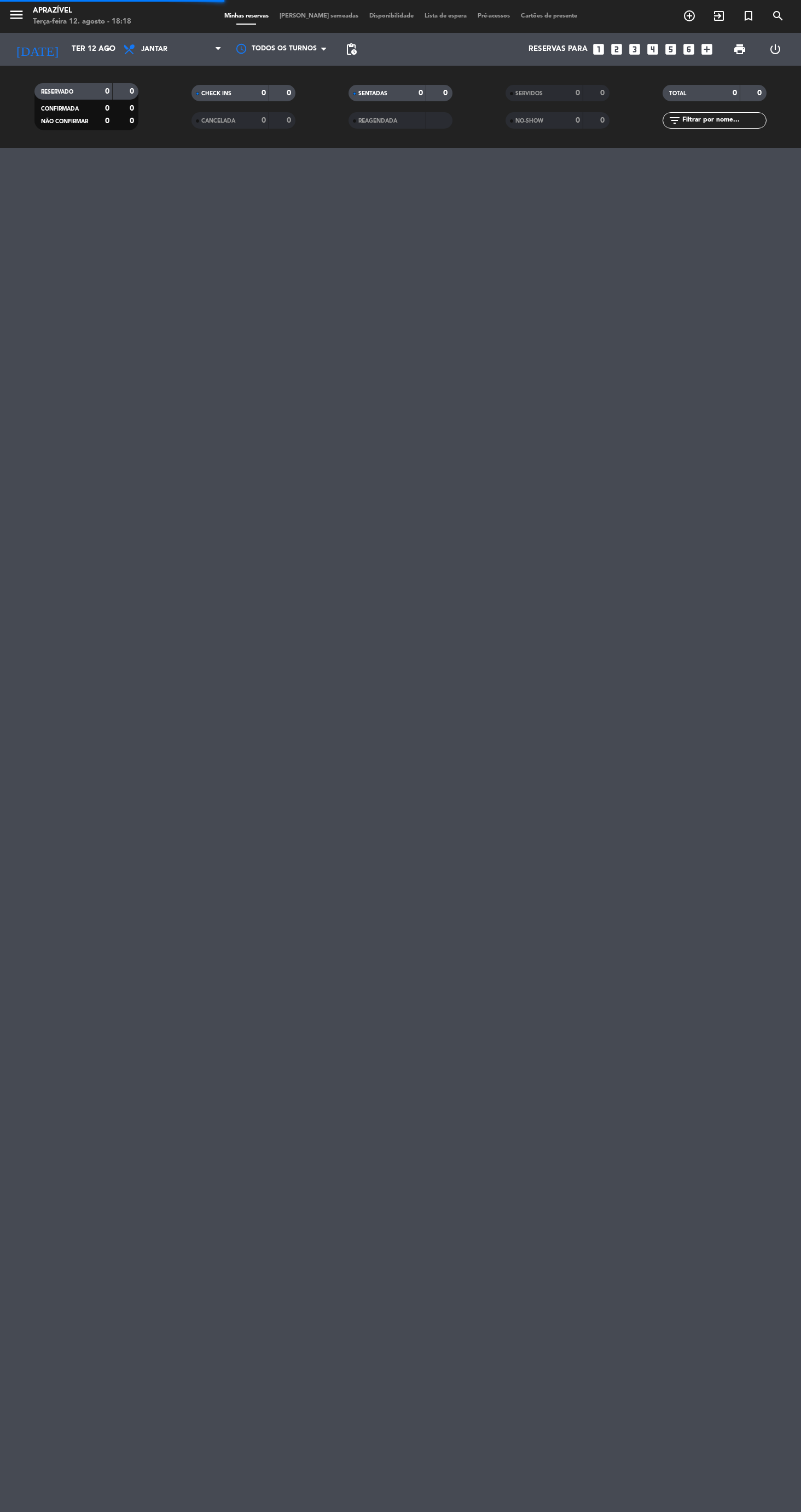 The image size is (801, 1512). I want to click on i: exit_to_app, so click(719, 16).